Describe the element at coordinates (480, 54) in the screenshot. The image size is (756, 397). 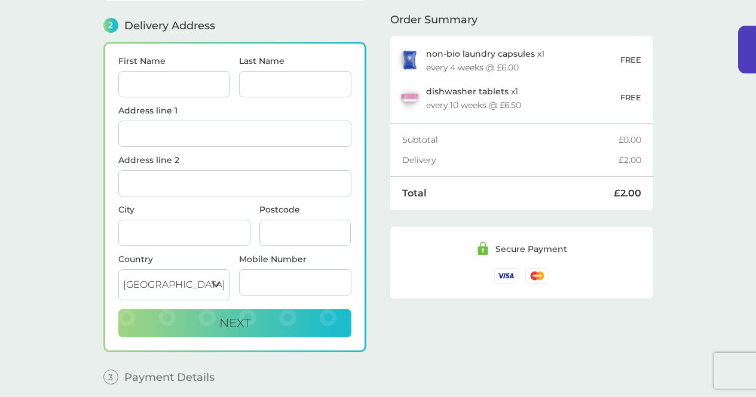
I see `span: non-bio laundry capsules` at that location.